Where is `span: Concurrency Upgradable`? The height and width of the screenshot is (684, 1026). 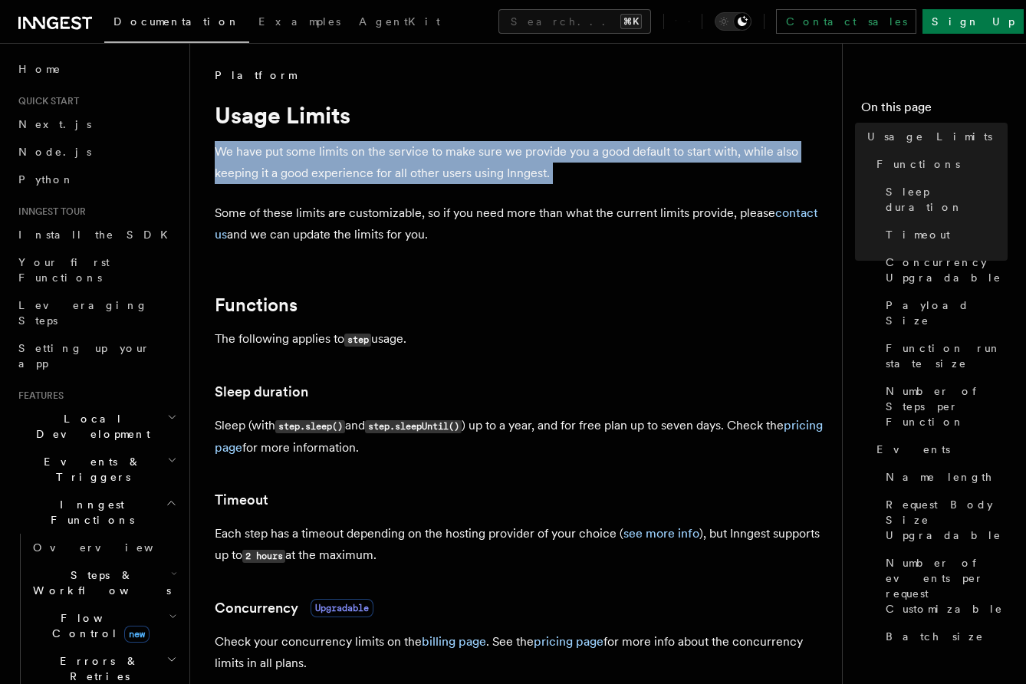 span: Concurrency Upgradable is located at coordinates (946, 270).